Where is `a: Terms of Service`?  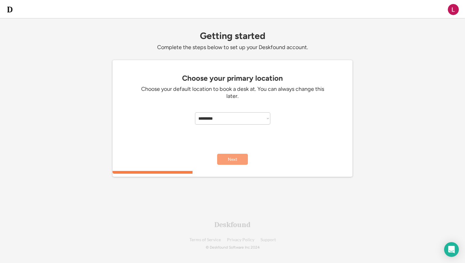
a: Terms of Service is located at coordinates (205, 240).